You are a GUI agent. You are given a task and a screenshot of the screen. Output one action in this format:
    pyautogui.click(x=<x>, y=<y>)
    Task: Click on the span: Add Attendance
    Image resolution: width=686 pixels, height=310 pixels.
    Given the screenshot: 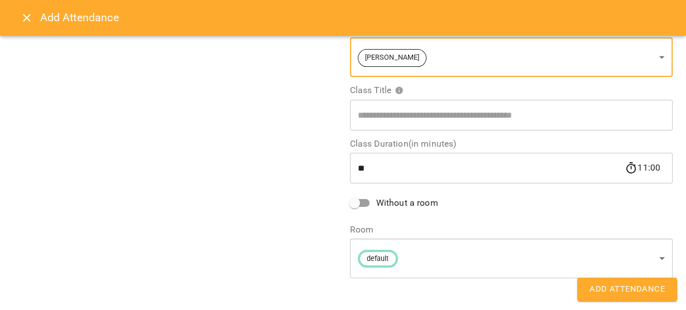 What is the action you would take?
    pyautogui.click(x=627, y=290)
    